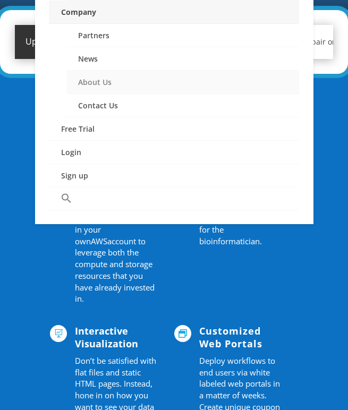  Describe the element at coordinates (66, 198) in the screenshot. I see `svg: Search` at that location.